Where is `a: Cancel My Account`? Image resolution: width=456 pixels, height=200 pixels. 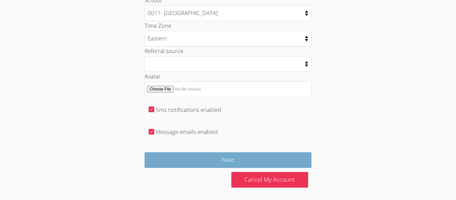 a: Cancel My Account is located at coordinates (270, 180).